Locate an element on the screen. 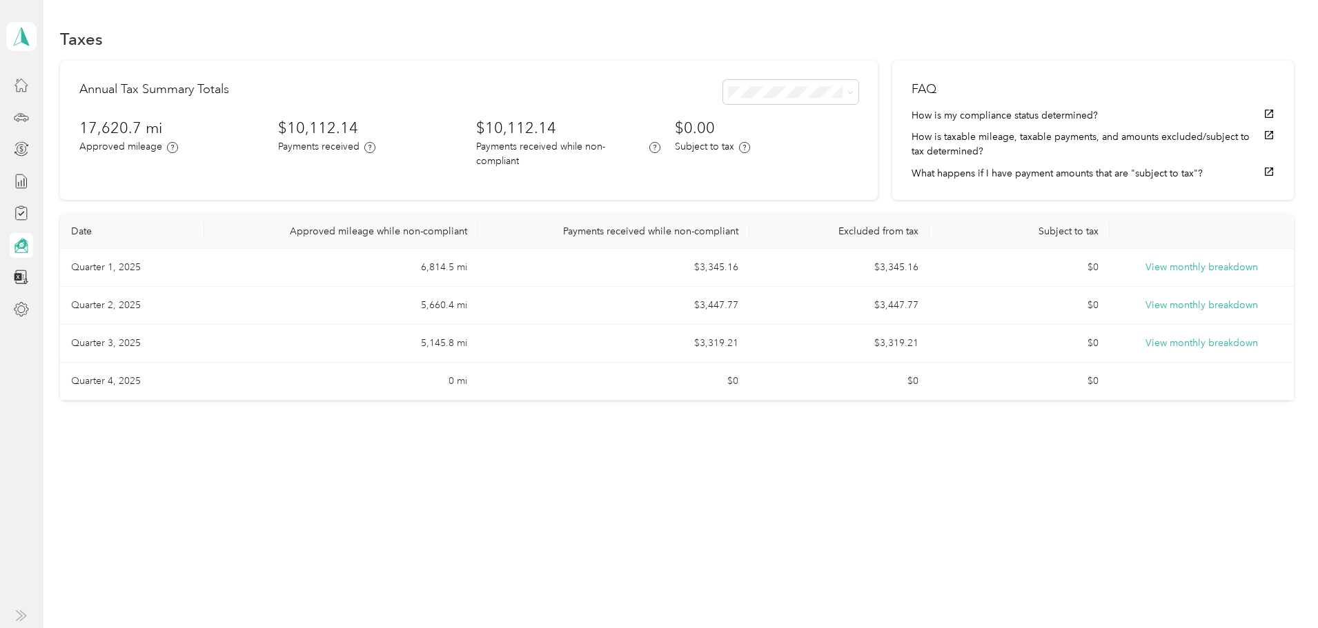  h3: 17,620.7 mi is located at coordinates (171, 128).